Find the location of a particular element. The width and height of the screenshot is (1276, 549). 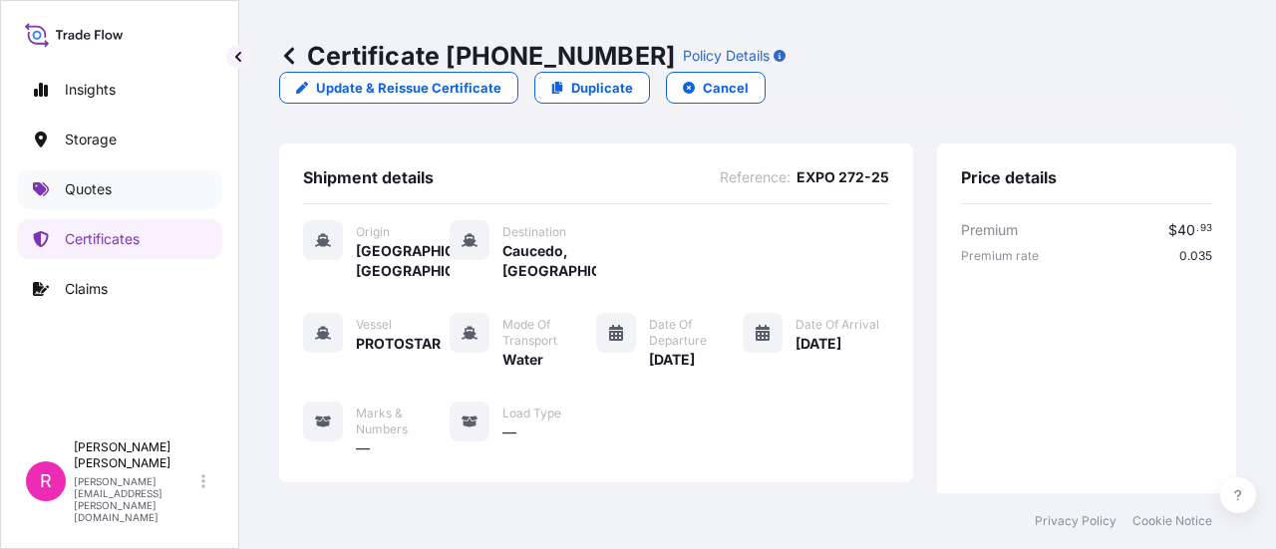

span: Marks & Numbers is located at coordinates (403, 422).